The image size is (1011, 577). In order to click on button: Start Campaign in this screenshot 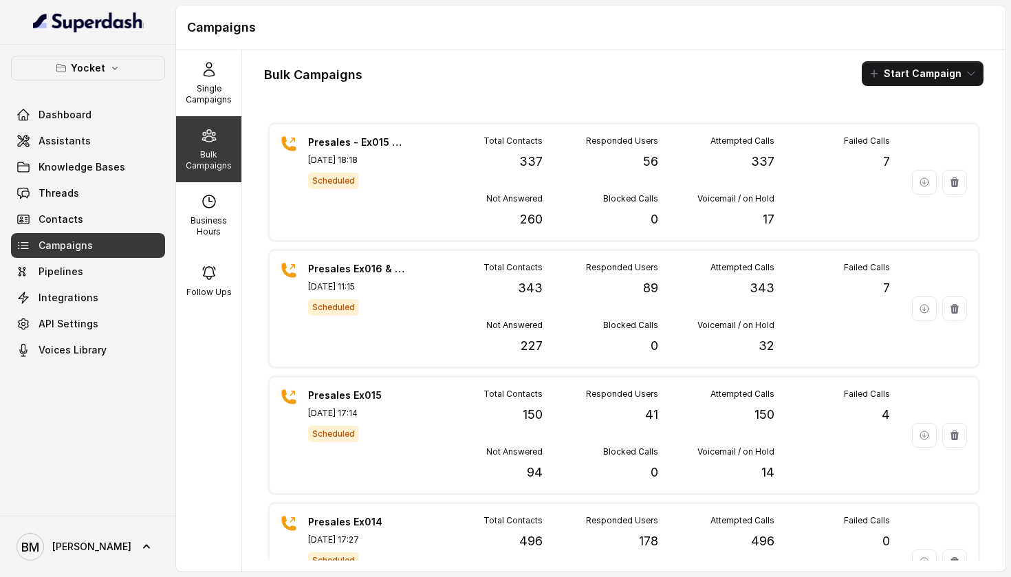, I will do `click(922, 74)`.